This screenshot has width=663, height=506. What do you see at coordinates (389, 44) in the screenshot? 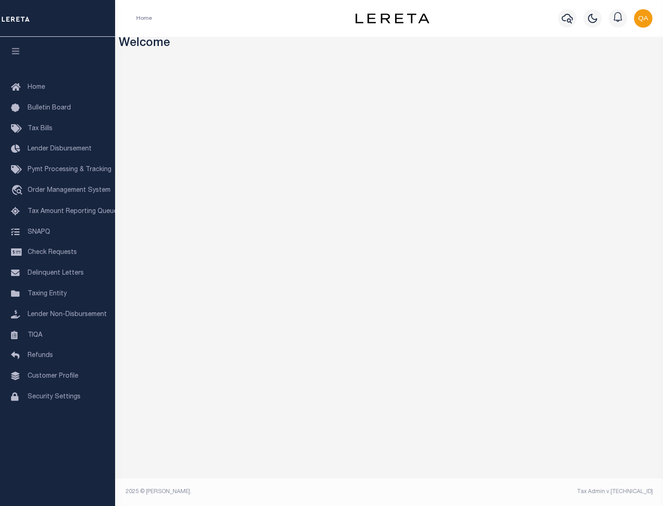
I see `h3: Welcome` at bounding box center [389, 44].